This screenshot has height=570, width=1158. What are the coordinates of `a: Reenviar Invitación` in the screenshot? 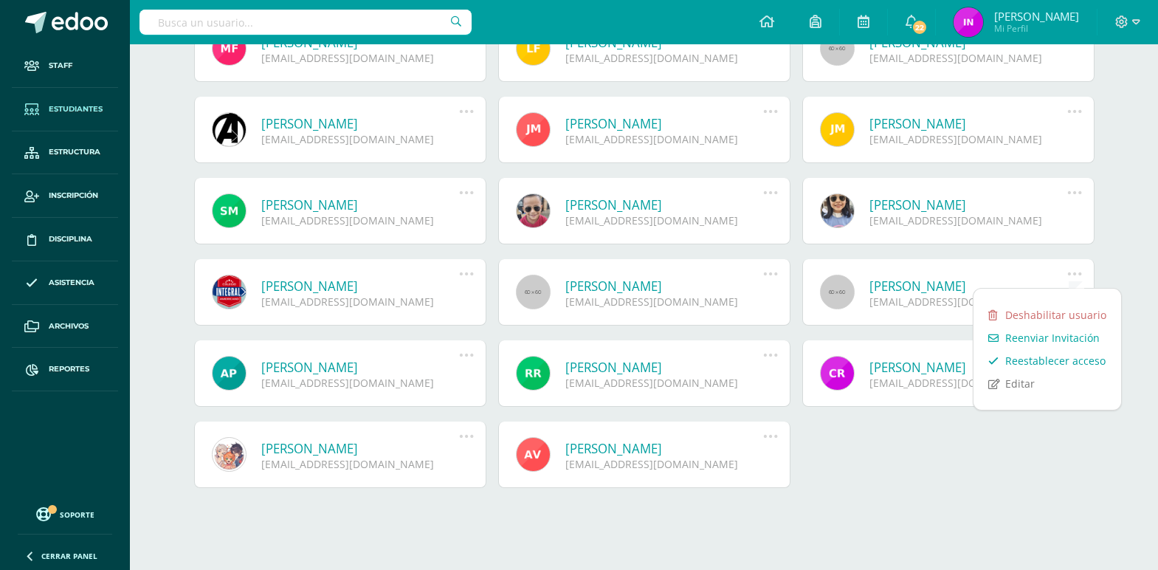 It's located at (1047, 337).